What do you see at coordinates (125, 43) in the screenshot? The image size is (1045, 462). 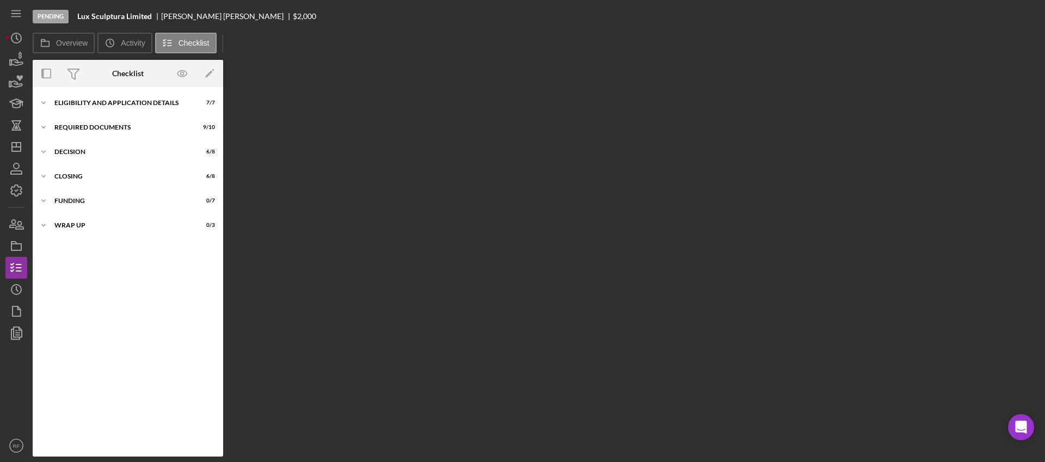 I see `button: Activity` at bounding box center [125, 43].